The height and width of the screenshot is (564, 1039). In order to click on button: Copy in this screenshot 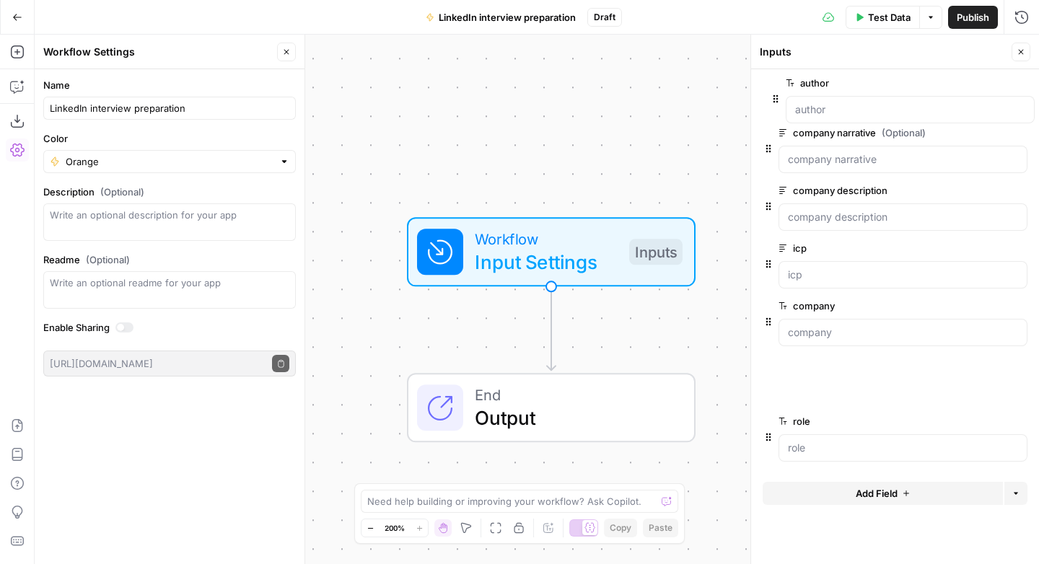, I will do `click(620, 528)`.